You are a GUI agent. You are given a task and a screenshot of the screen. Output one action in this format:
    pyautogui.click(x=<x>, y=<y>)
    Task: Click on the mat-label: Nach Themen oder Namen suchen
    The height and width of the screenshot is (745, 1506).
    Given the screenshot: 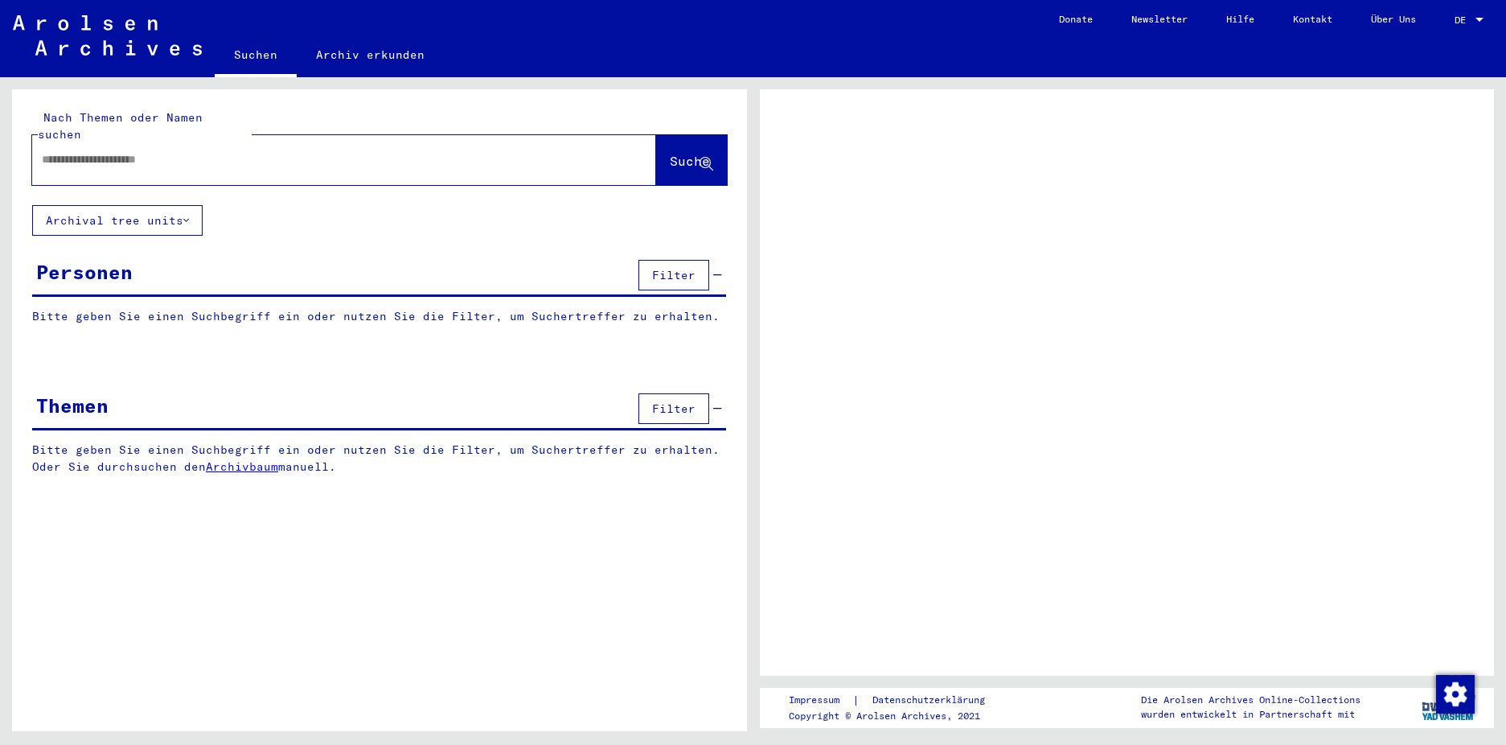 What is the action you would take?
    pyautogui.click(x=120, y=125)
    